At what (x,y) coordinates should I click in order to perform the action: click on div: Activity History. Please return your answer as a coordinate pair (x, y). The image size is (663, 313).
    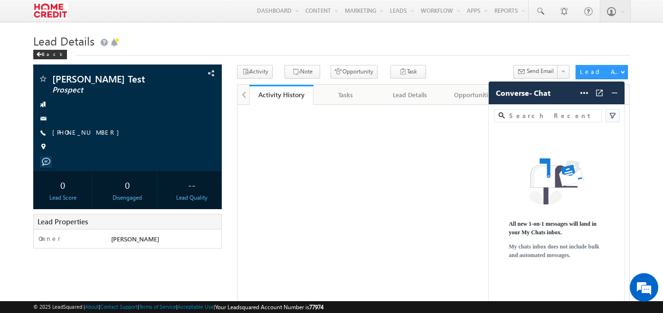
    Looking at the image, I should click on (281, 95).